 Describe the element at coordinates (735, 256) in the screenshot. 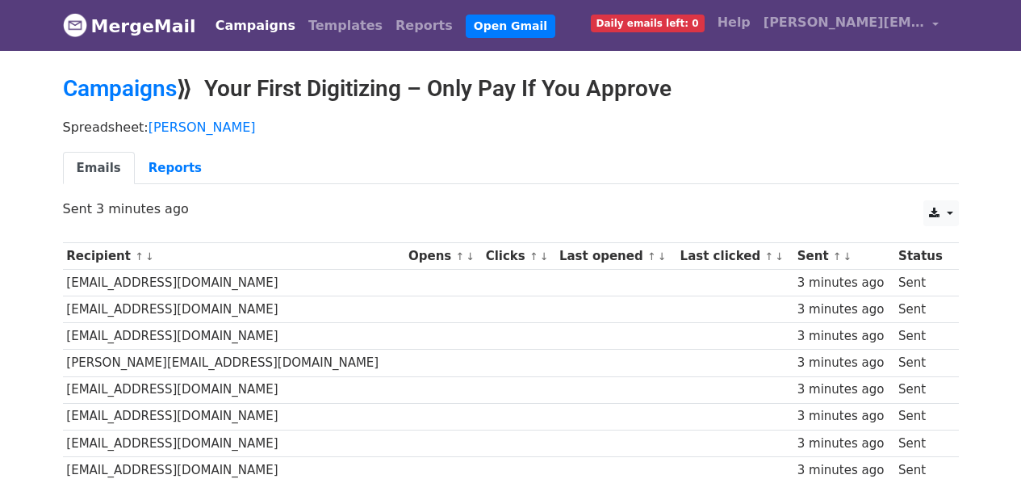

I see `th: Last clicked` at that location.